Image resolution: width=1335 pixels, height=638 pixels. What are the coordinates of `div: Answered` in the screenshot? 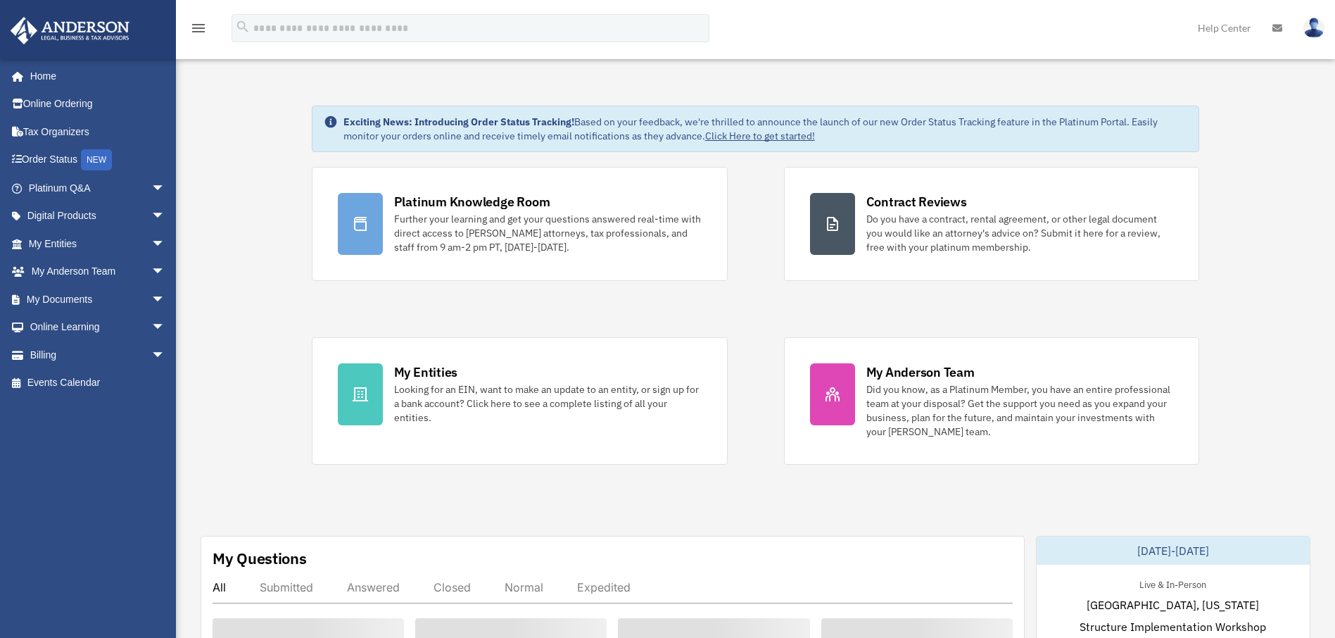 It's located at (373, 587).